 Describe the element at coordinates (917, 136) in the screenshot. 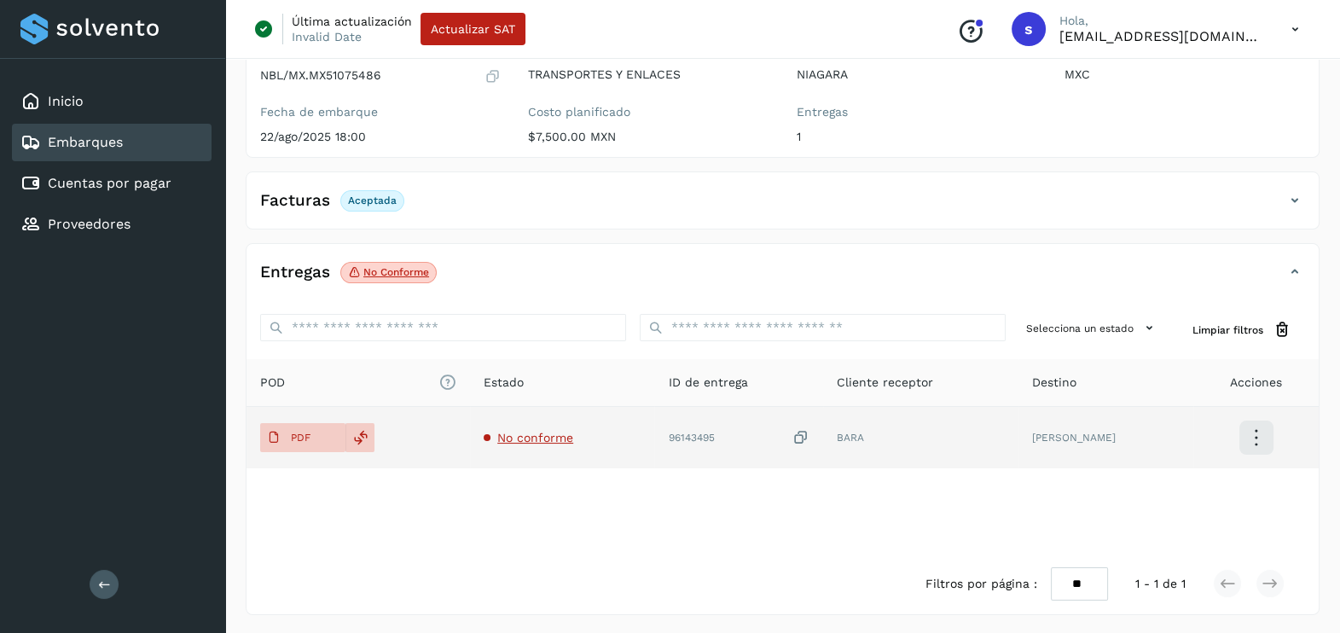

I see `p: 1` at that location.